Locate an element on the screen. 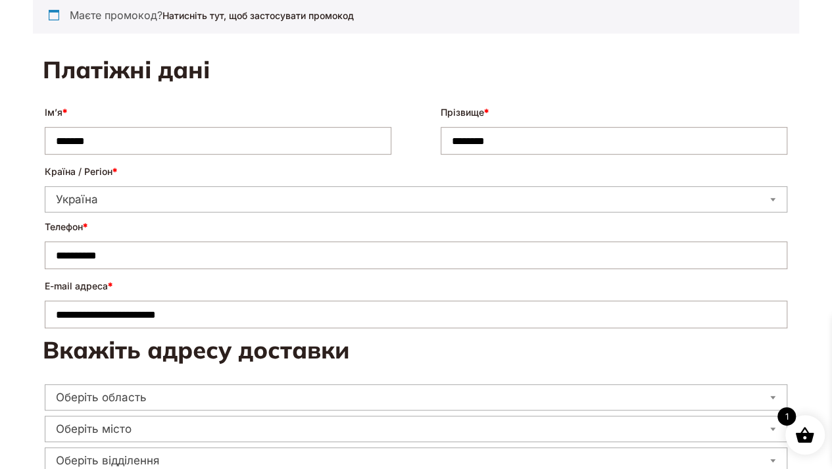 This screenshot has height=469, width=832. label: Телефон is located at coordinates (66, 227).